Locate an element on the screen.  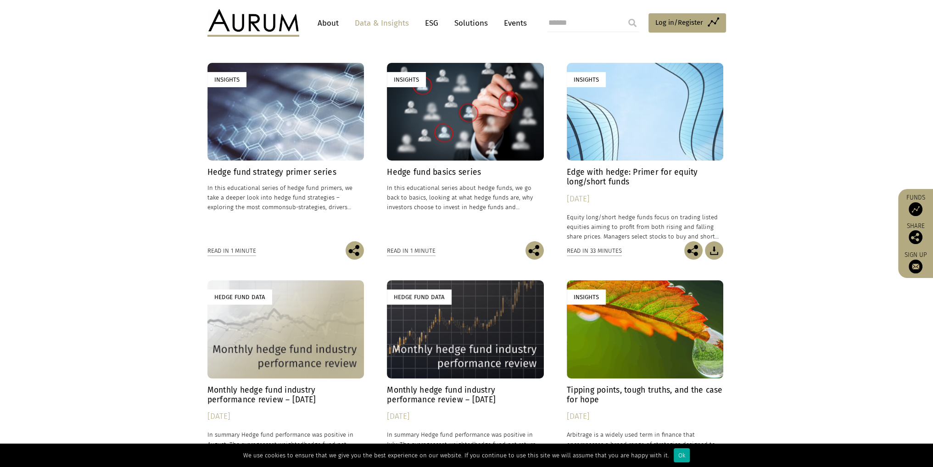
a: About is located at coordinates (328, 23).